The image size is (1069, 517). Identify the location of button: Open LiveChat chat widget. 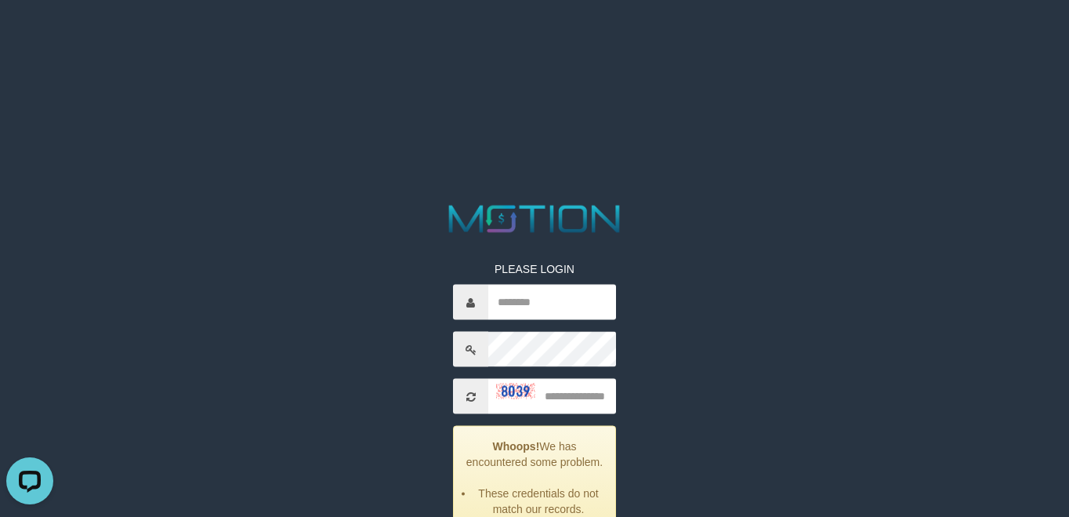
(30, 30).